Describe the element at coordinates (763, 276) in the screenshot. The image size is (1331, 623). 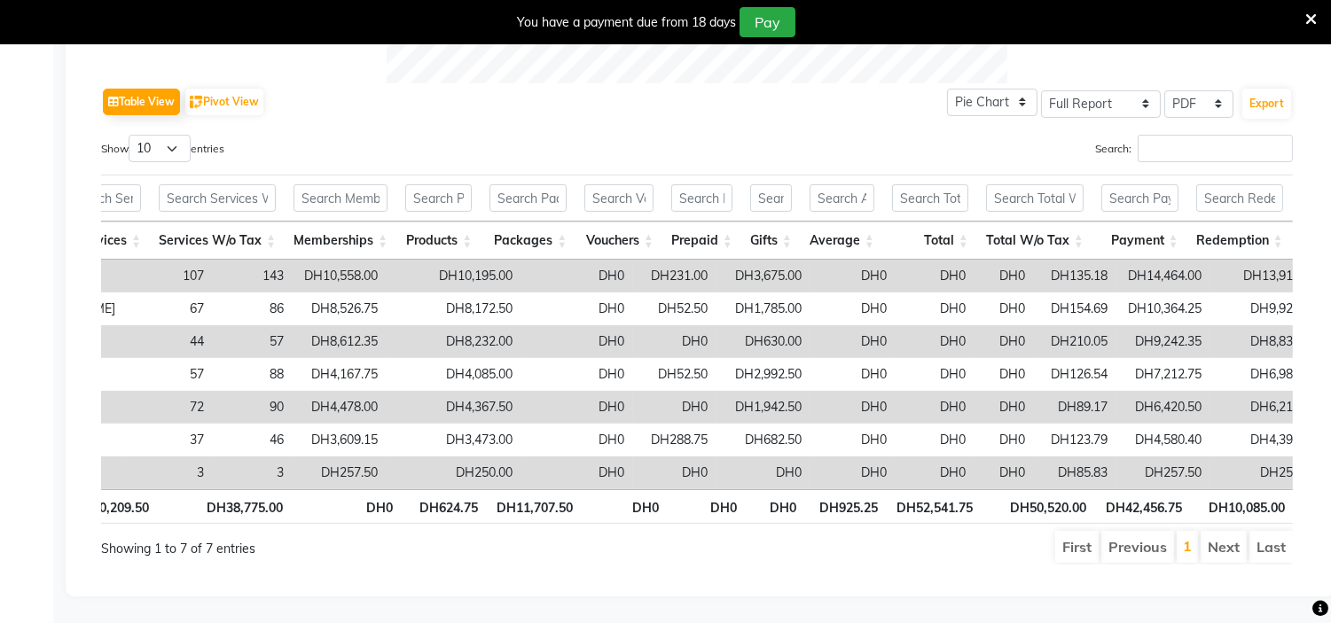
I see `td: DH3,675.00` at that location.